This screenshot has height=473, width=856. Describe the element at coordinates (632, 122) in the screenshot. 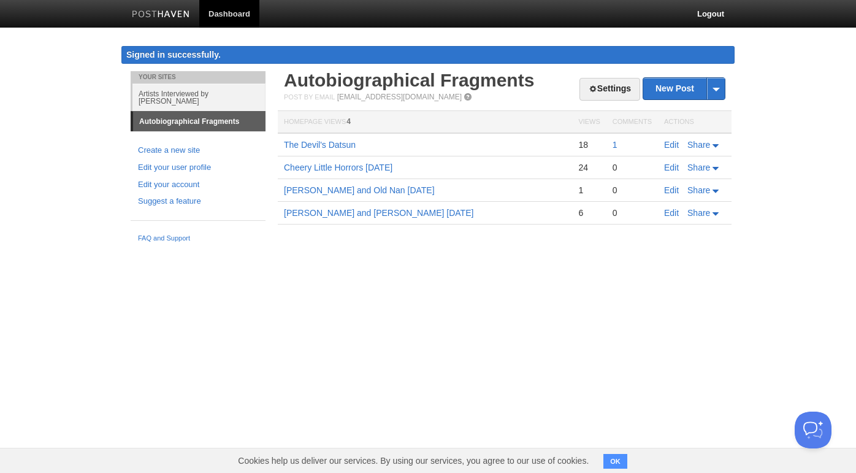

I see `th: Comments` at that location.